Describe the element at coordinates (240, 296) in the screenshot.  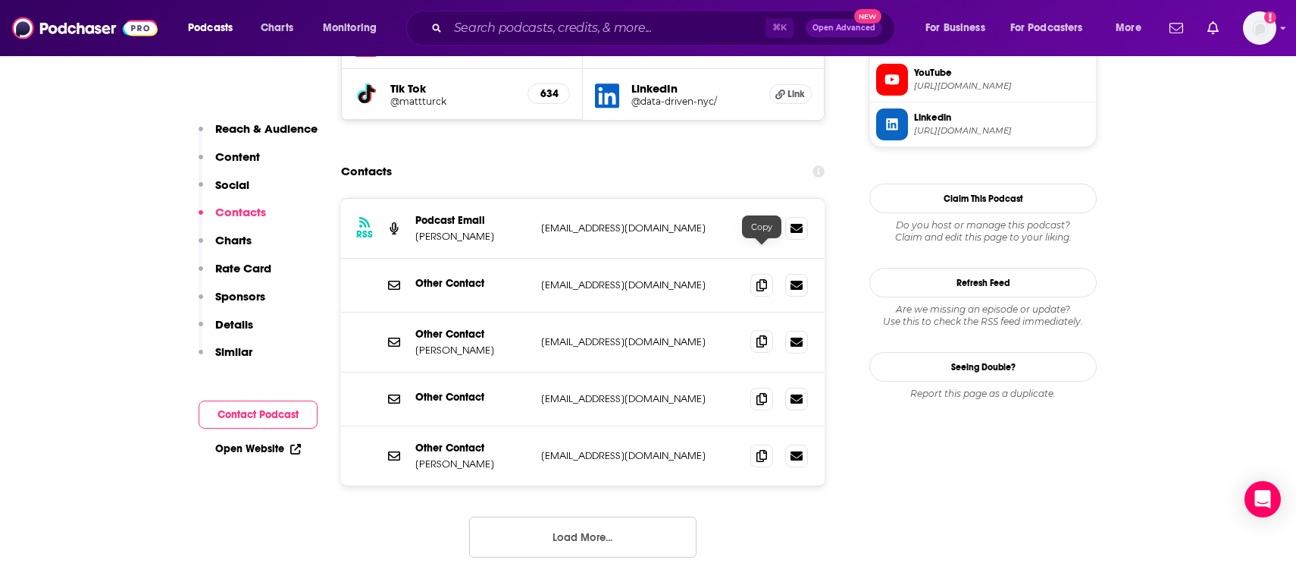
I see `p: Sponsors` at that location.